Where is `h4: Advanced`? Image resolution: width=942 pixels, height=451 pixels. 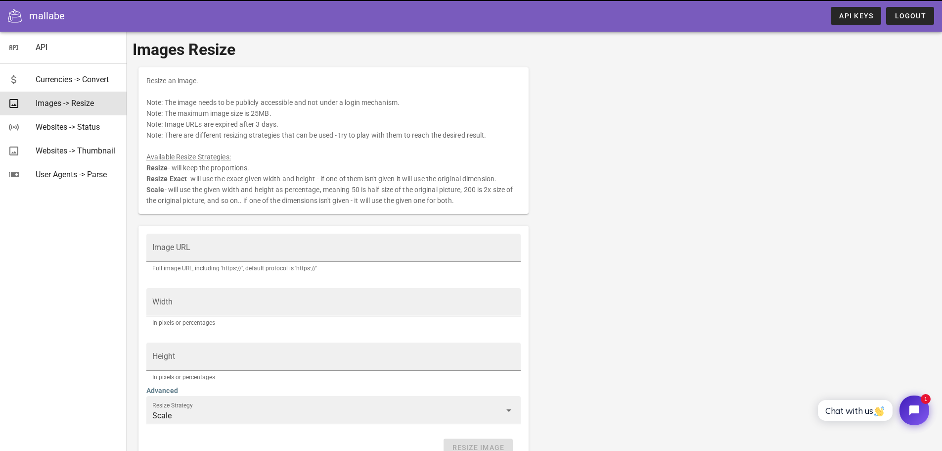 h4: Advanced is located at coordinates (333, 390).